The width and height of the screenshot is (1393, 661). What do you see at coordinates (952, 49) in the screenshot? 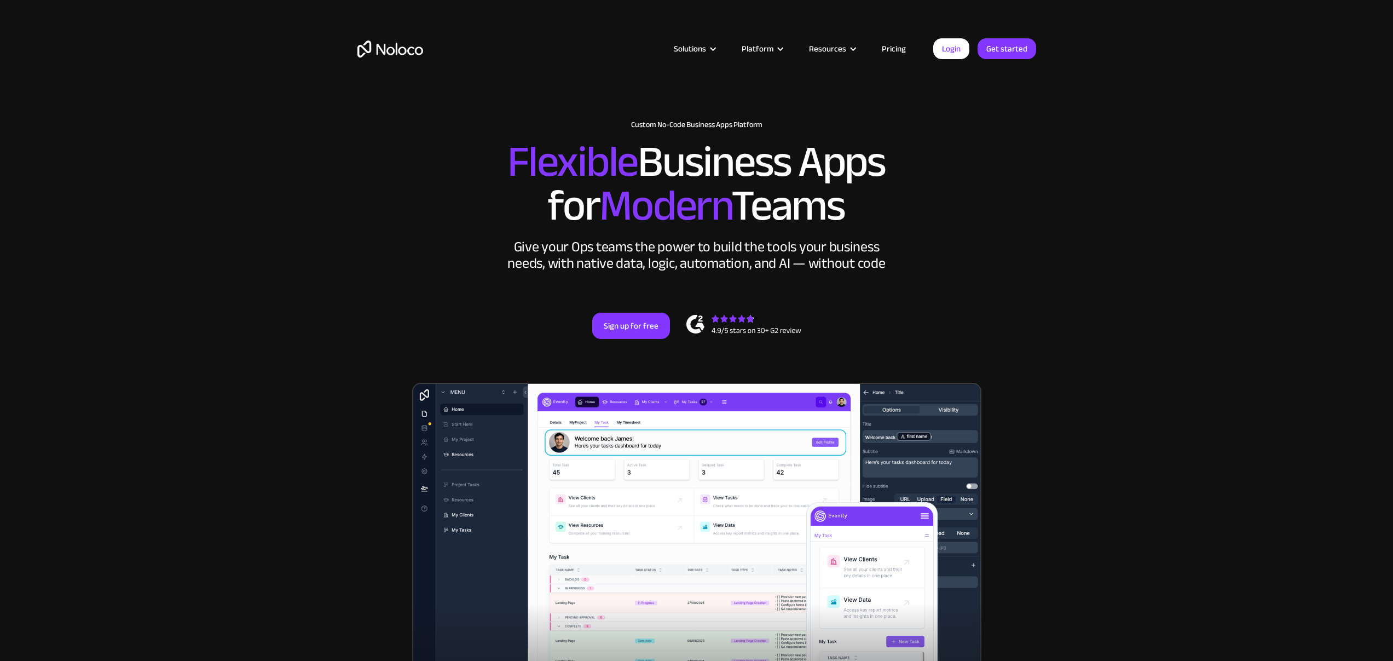
I see `a: Login` at bounding box center [952, 49].